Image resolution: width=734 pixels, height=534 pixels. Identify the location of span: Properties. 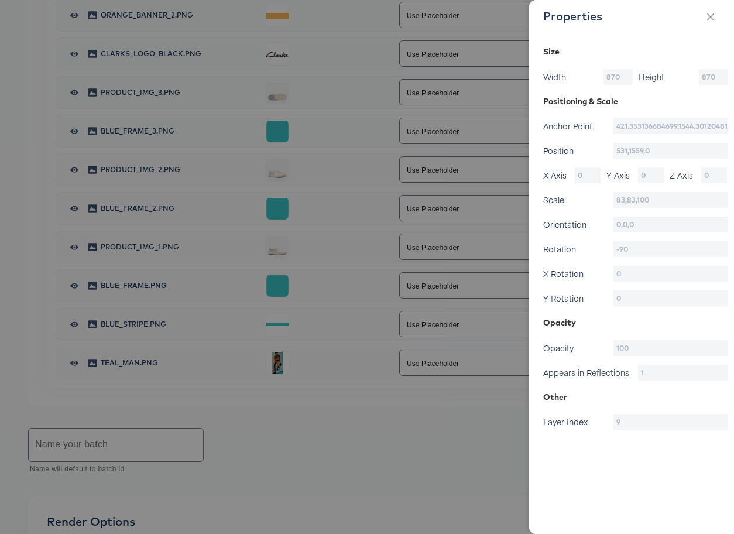
(572, 16).